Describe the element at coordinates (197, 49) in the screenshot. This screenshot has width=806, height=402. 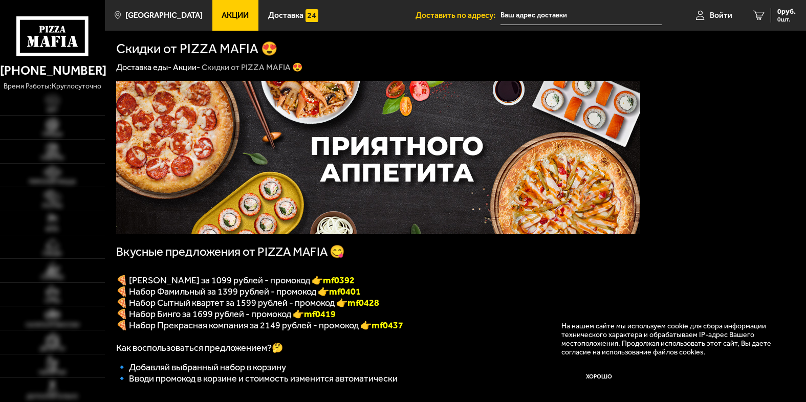
I see `h1: Скидки от PIZZA MAFIA 😍` at that location.